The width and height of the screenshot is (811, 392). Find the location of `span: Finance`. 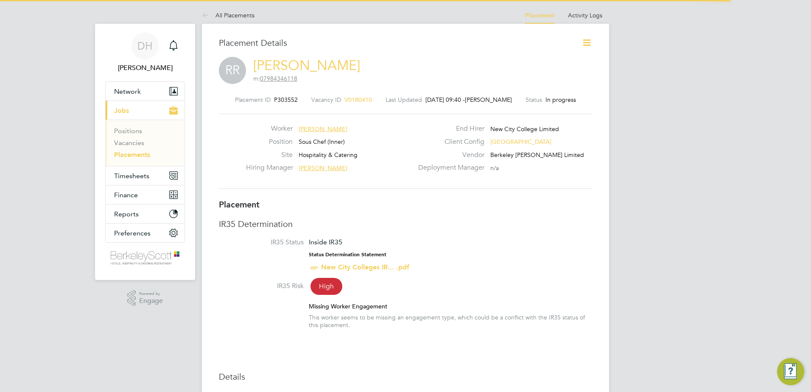

span: Finance is located at coordinates (126, 195).